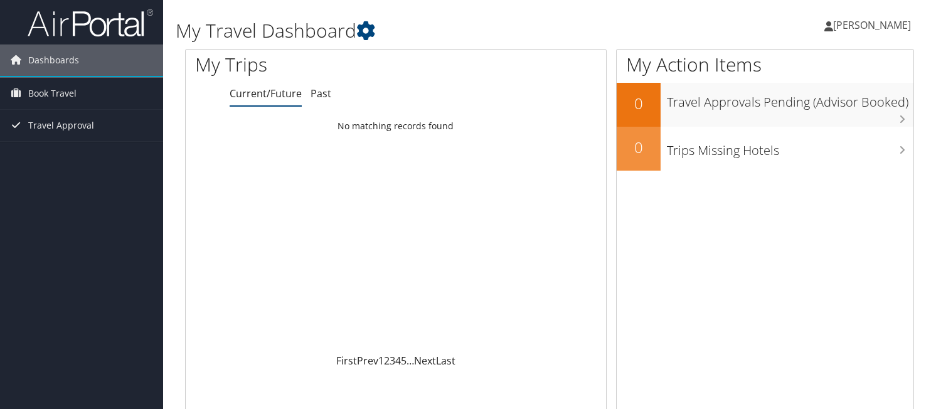 This screenshot has height=409, width=936. What do you see at coordinates (425, 361) in the screenshot?
I see `a: Next` at bounding box center [425, 361].